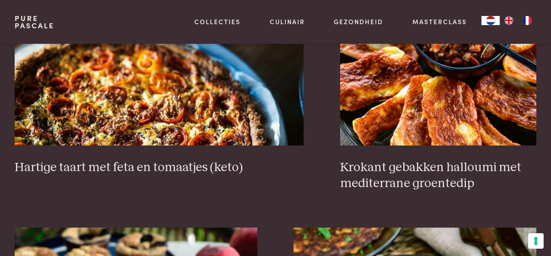 This screenshot has width=551, height=256. Describe the element at coordinates (287, 21) in the screenshot. I see `a: Culinair` at that location.